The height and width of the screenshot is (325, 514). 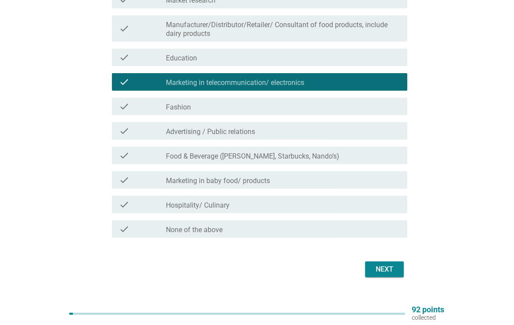 What do you see at coordinates (283, 29) in the screenshot?
I see `label: Manufacturer/Distributor/Retailer/ Consultant of food products, include dairy products` at bounding box center [283, 29].